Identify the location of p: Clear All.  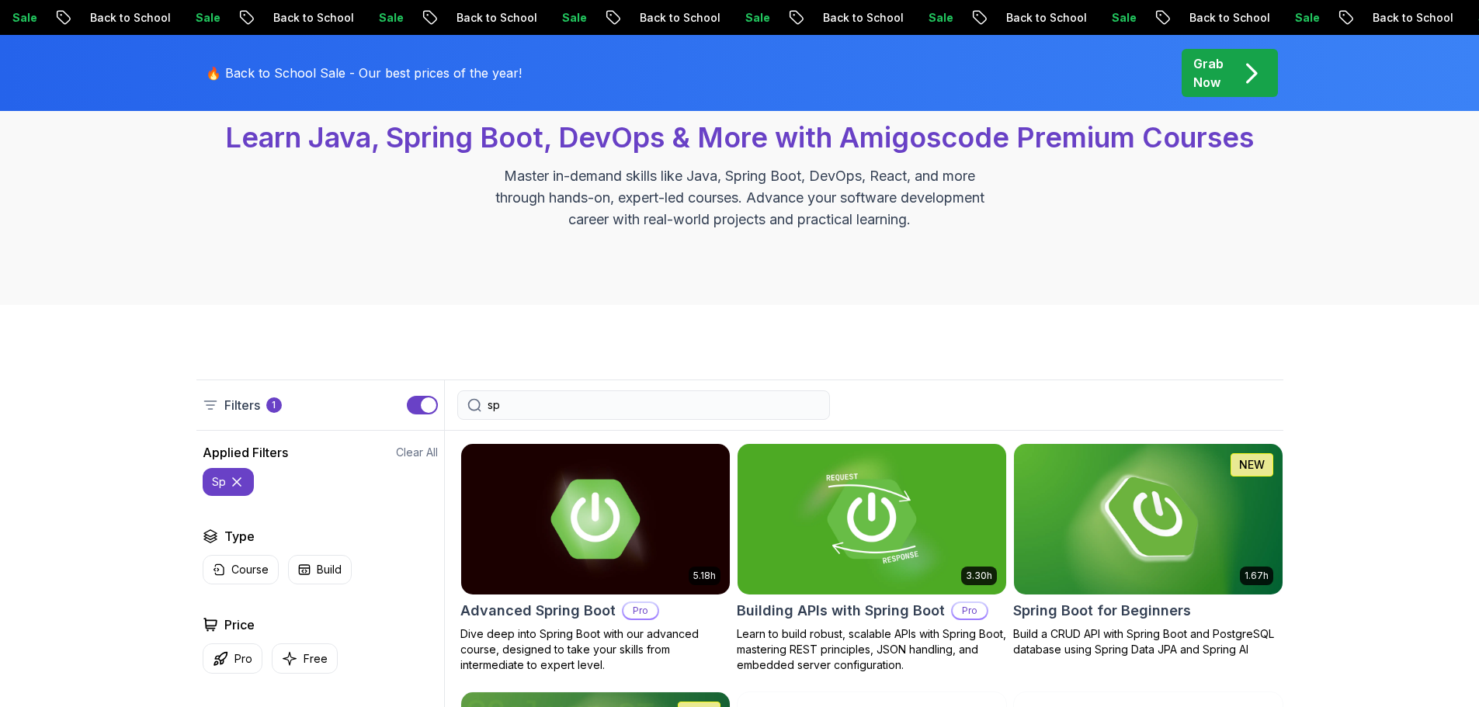
(417, 452).